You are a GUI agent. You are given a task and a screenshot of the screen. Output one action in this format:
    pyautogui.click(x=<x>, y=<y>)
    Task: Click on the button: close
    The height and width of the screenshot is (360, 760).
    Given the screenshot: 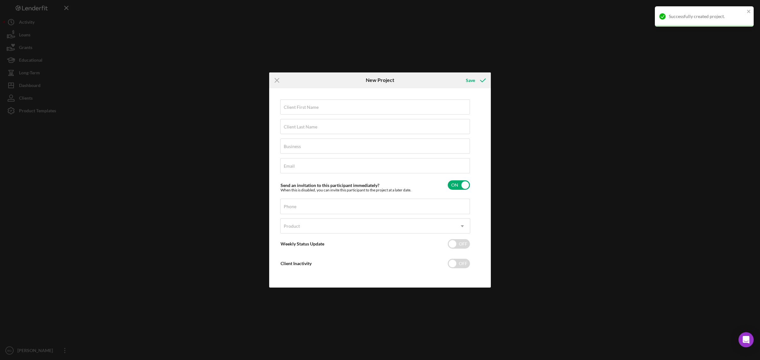 What is the action you would take?
    pyautogui.click(x=749, y=12)
    